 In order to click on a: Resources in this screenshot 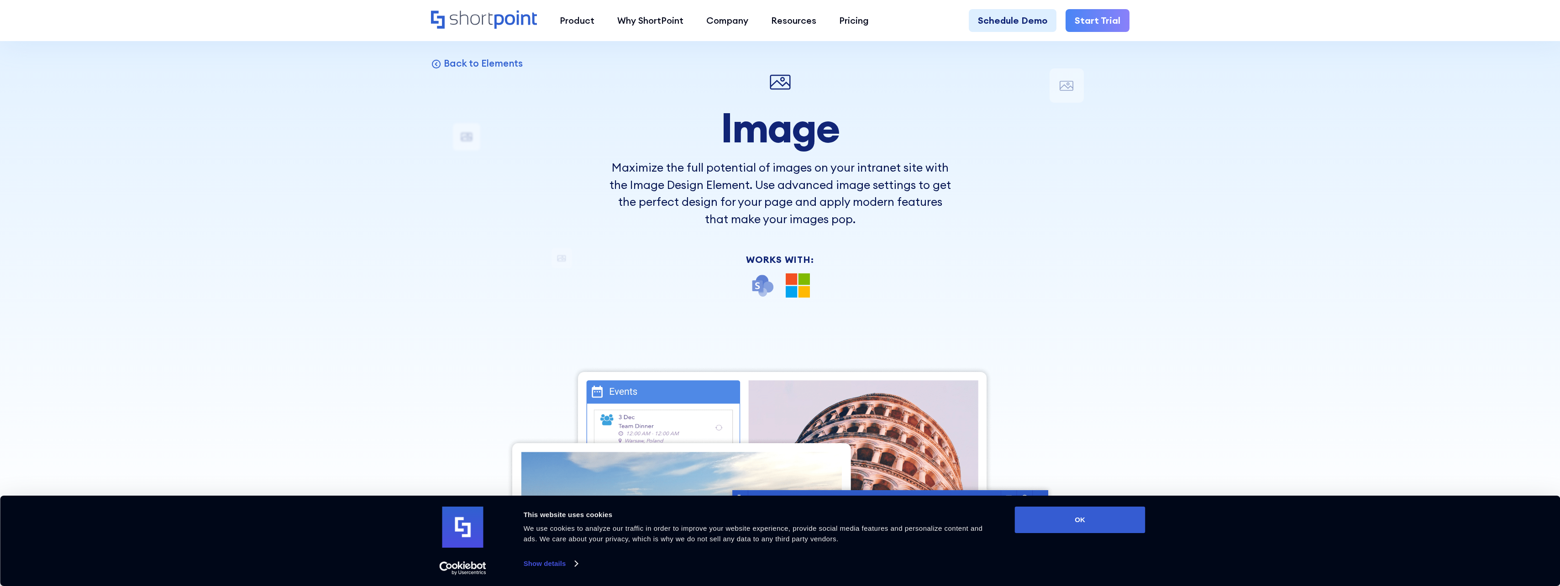, I will do `click(794, 21)`.